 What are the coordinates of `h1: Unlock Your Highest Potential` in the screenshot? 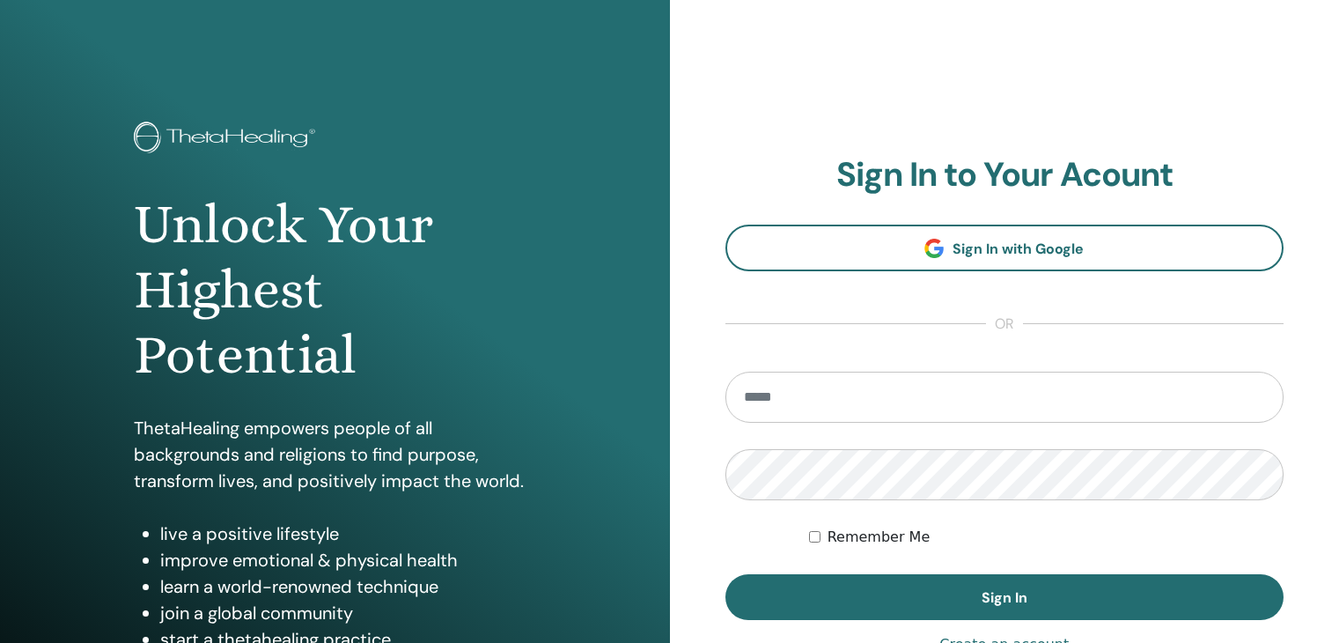 It's located at (335, 290).